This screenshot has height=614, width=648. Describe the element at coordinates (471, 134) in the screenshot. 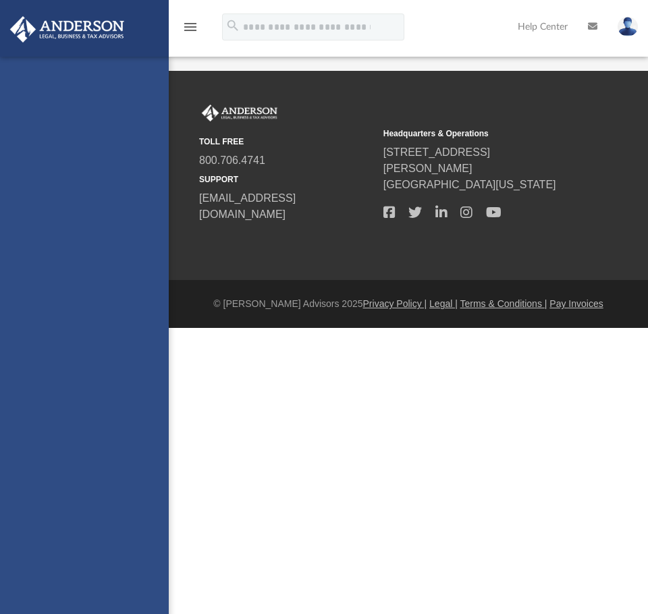

I see `small: Headquarters & Operations` at that location.